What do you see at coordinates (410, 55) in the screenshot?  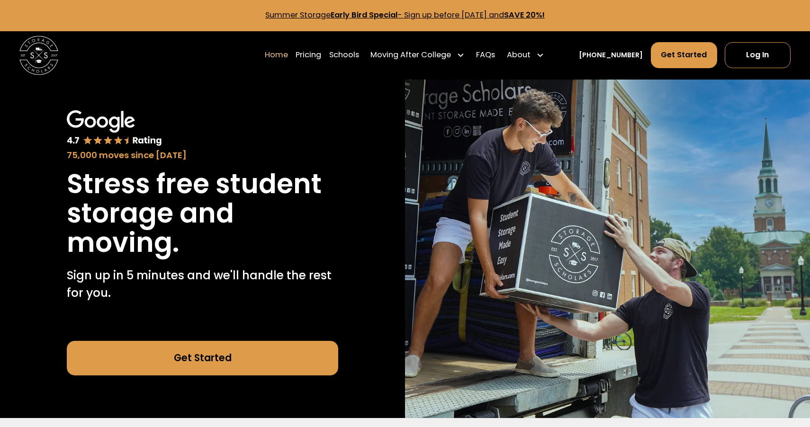 I see `div: Moving After College` at bounding box center [410, 55].